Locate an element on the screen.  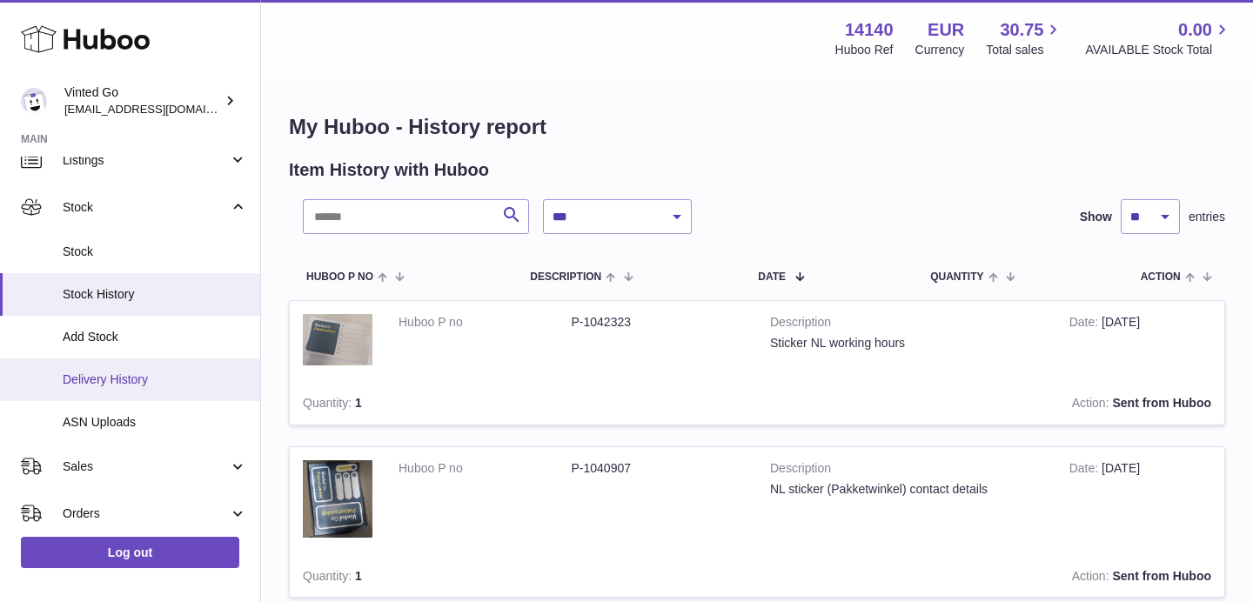
strong: EUR is located at coordinates (946, 30).